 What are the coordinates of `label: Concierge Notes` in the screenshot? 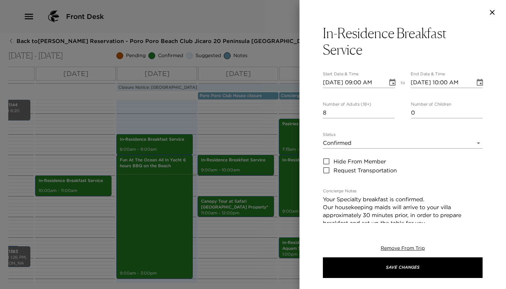 It's located at (340, 191).